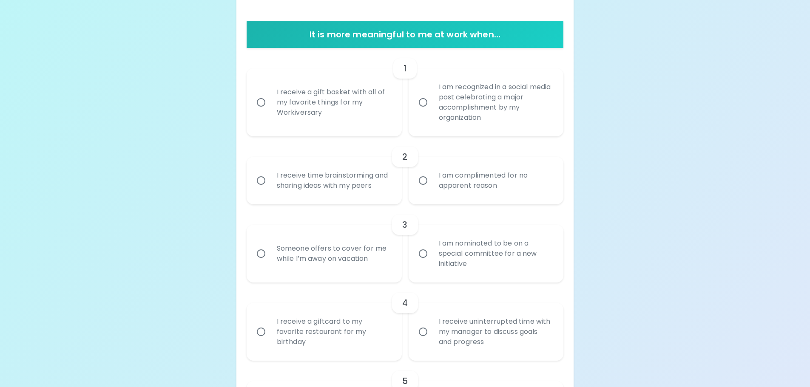 Image resolution: width=810 pixels, height=387 pixels. What do you see at coordinates (496, 103) in the screenshot?
I see `div: I am recognized in a social media post celebrating a major accomplishment by my organization` at bounding box center [496, 103].